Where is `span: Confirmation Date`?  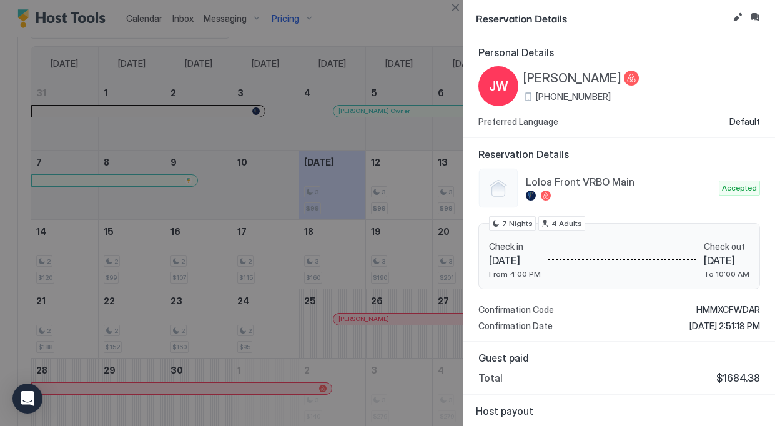
span: Confirmation Date is located at coordinates (515, 326).